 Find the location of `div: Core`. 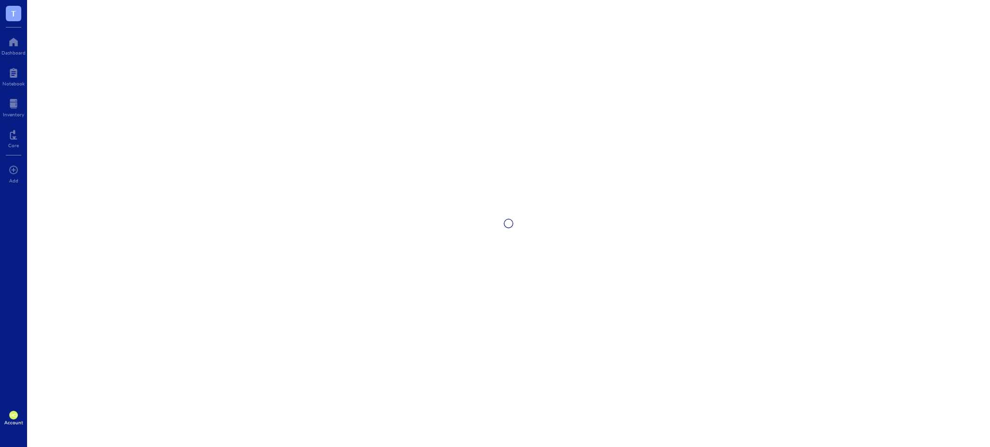

div: Core is located at coordinates (14, 145).